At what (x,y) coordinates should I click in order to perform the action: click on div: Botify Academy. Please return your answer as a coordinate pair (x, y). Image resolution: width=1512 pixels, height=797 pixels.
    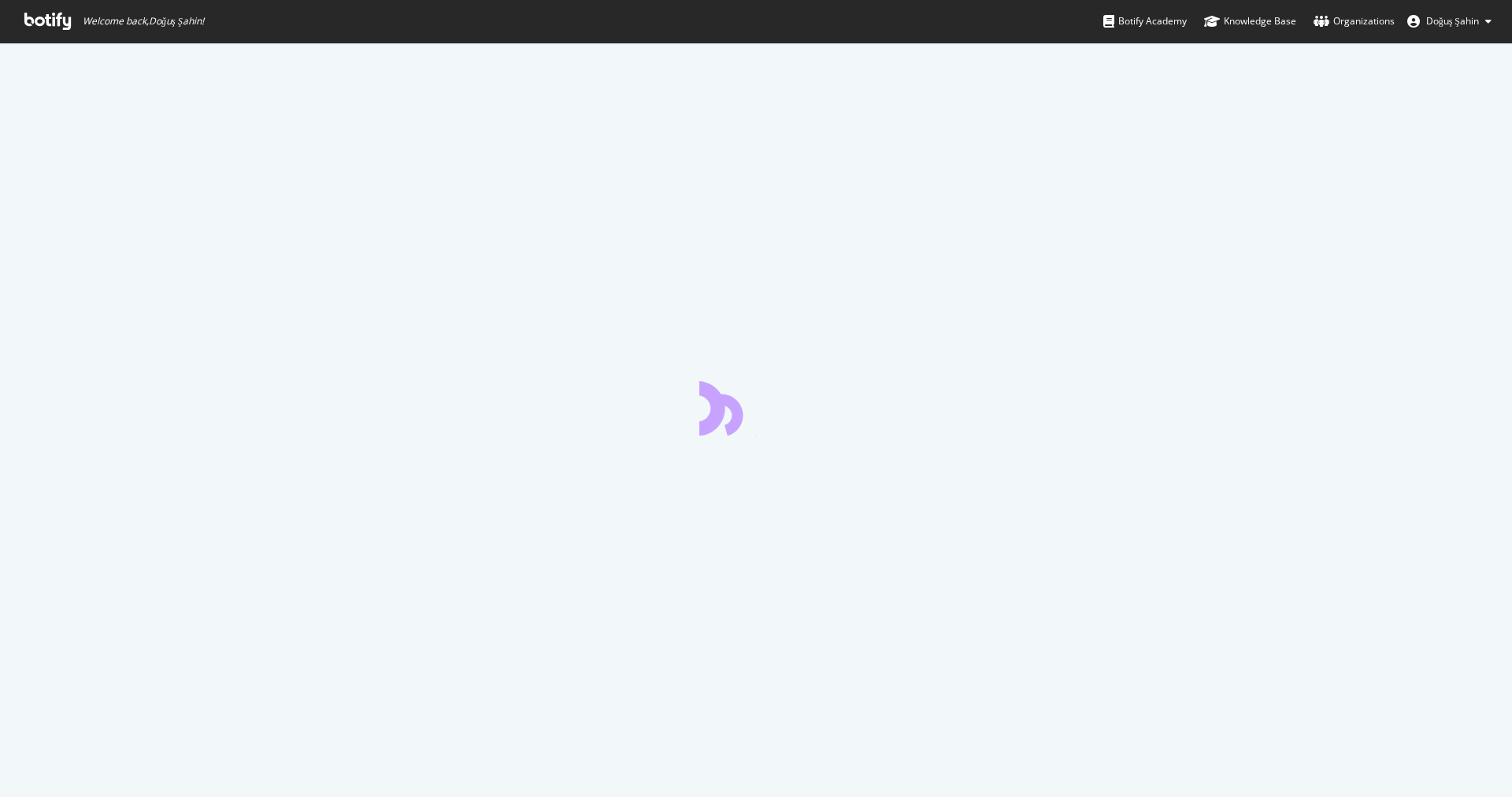
    Looking at the image, I should click on (1145, 21).